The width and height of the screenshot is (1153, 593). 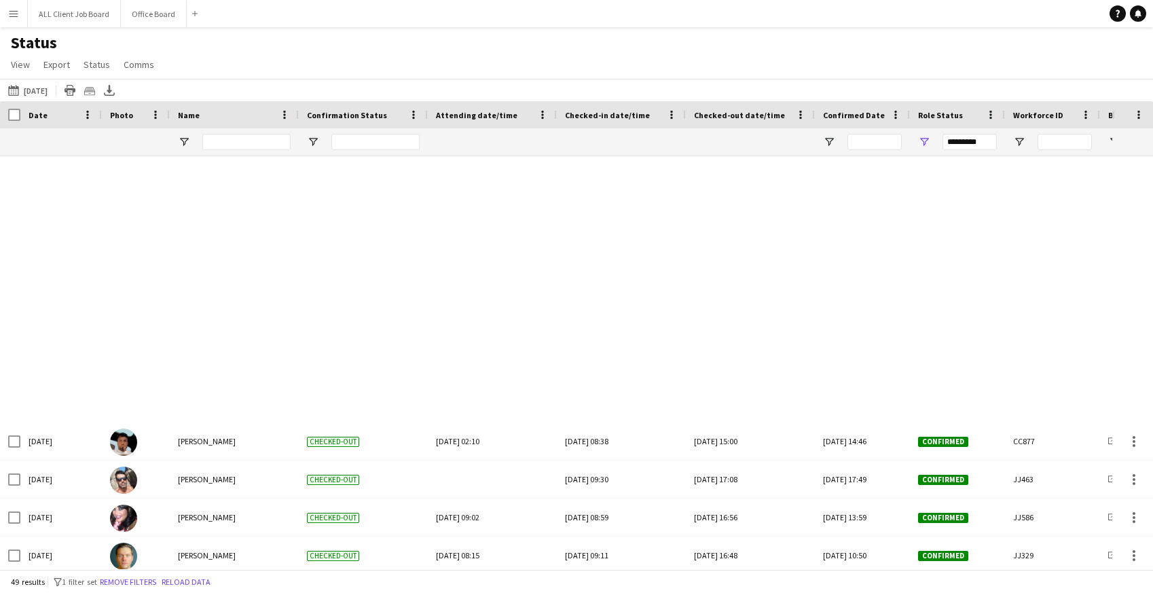 What do you see at coordinates (56, 64) in the screenshot?
I see `a: Export` at bounding box center [56, 64].